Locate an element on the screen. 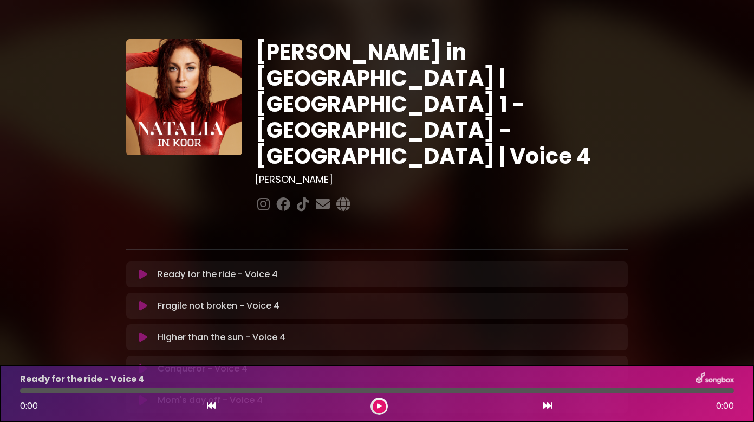 This screenshot has height=422, width=754. p: Higher than the sun - Voice 4 is located at coordinates (222, 337).